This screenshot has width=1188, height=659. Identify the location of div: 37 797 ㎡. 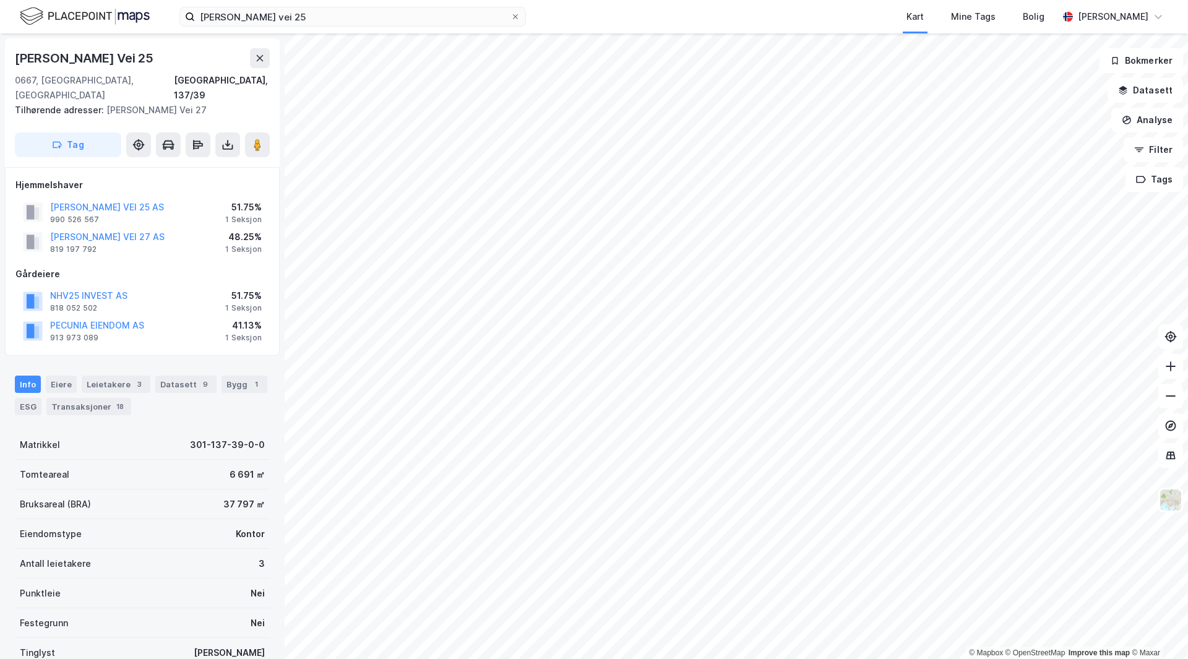
(244, 504).